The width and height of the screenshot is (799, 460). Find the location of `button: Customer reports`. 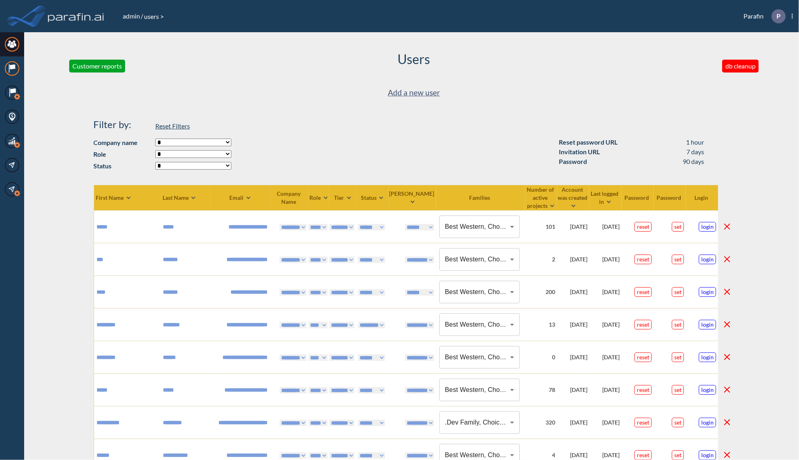

button: Customer reports is located at coordinates (97, 66).